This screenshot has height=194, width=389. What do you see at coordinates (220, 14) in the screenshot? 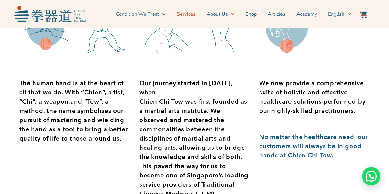
I see `a: About Us` at bounding box center [220, 14].